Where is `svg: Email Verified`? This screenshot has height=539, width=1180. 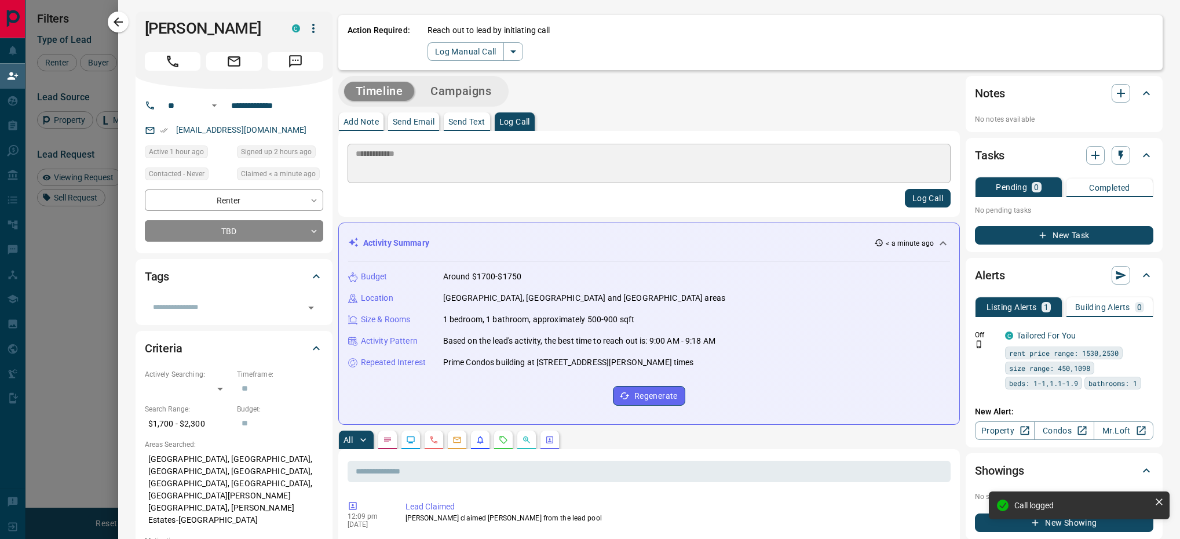
svg: Email Verified is located at coordinates (164, 130).